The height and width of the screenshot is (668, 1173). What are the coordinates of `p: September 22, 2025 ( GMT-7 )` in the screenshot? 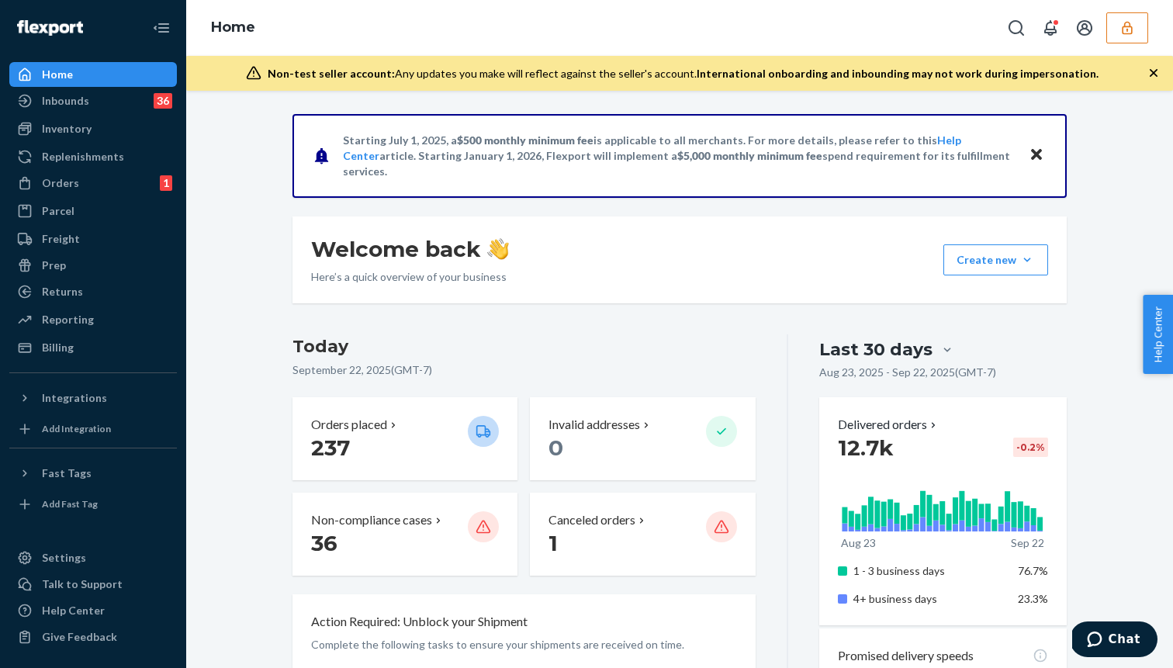 It's located at (524, 370).